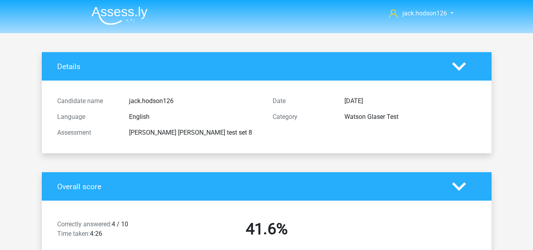  What do you see at coordinates (195, 117) in the screenshot?
I see `div: English` at bounding box center [195, 117].